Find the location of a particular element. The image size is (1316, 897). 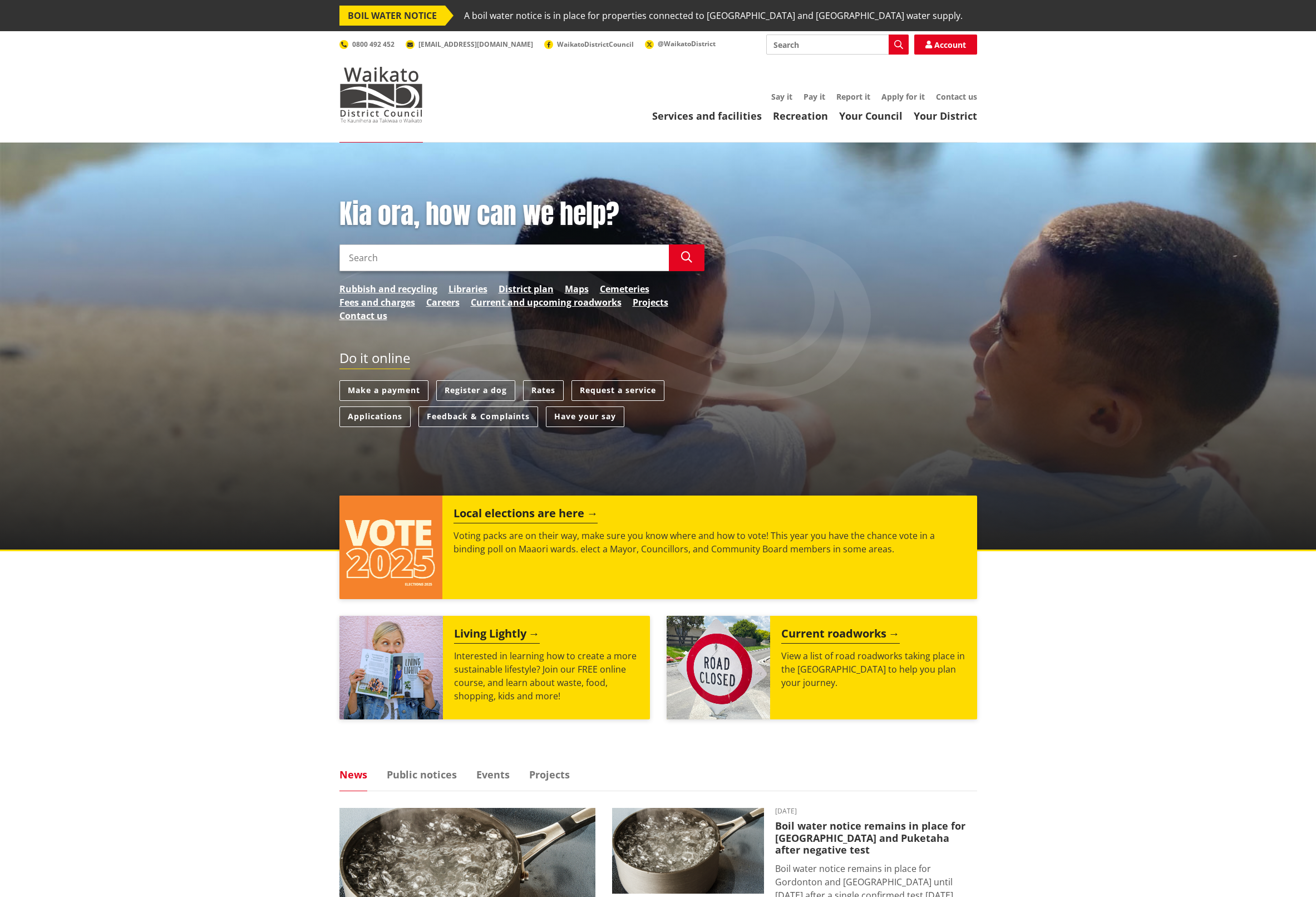

a: Living Lightly Interested in learning how to create a more sustainable lifestyle? Join our FREE o... is located at coordinates (494, 667).